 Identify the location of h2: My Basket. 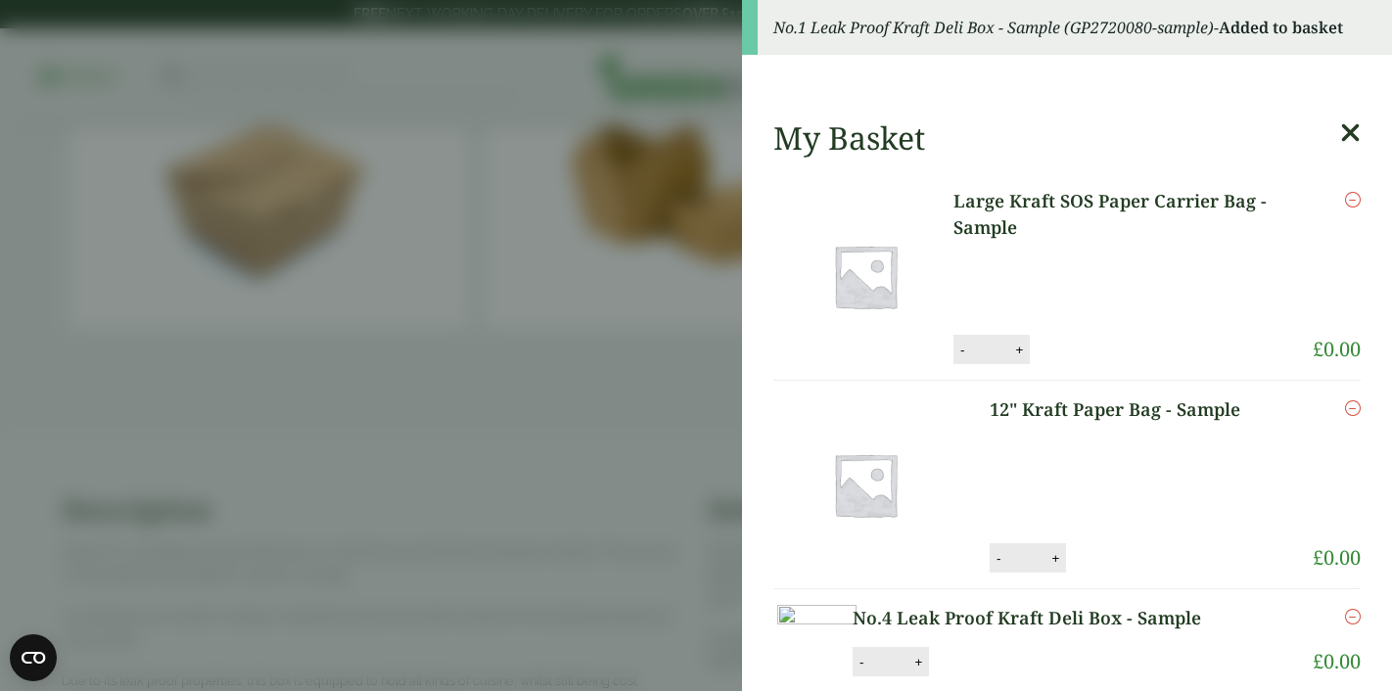
(849, 138).